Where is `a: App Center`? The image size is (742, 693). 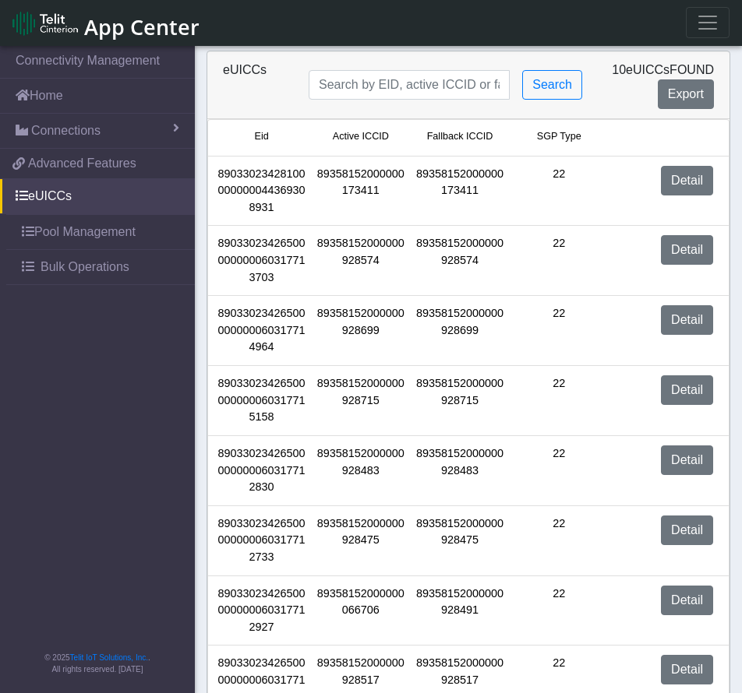
a: App Center is located at coordinates (104, 23).